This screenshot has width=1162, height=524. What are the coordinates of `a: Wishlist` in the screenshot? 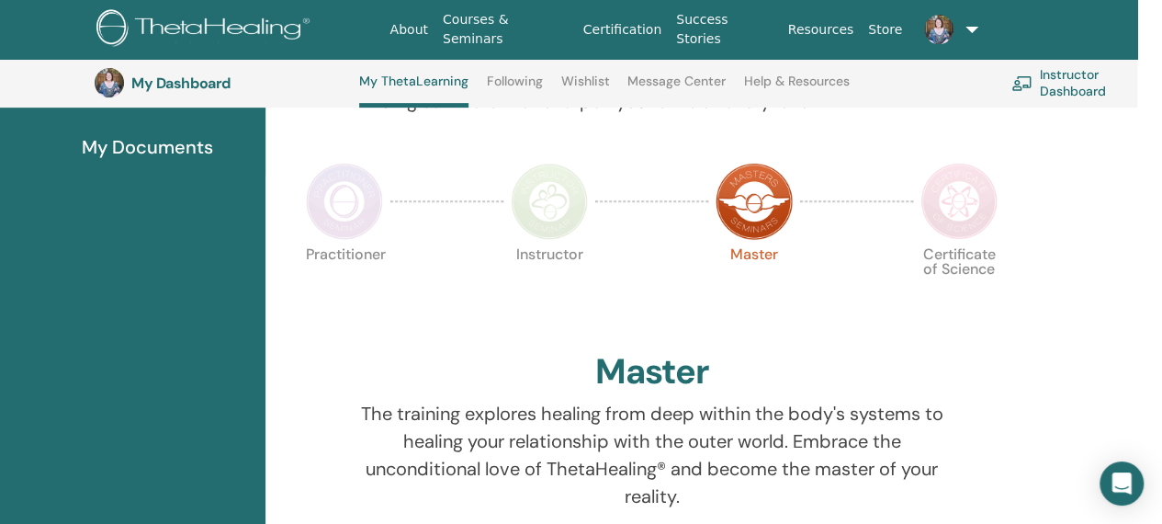 It's located at (585, 88).